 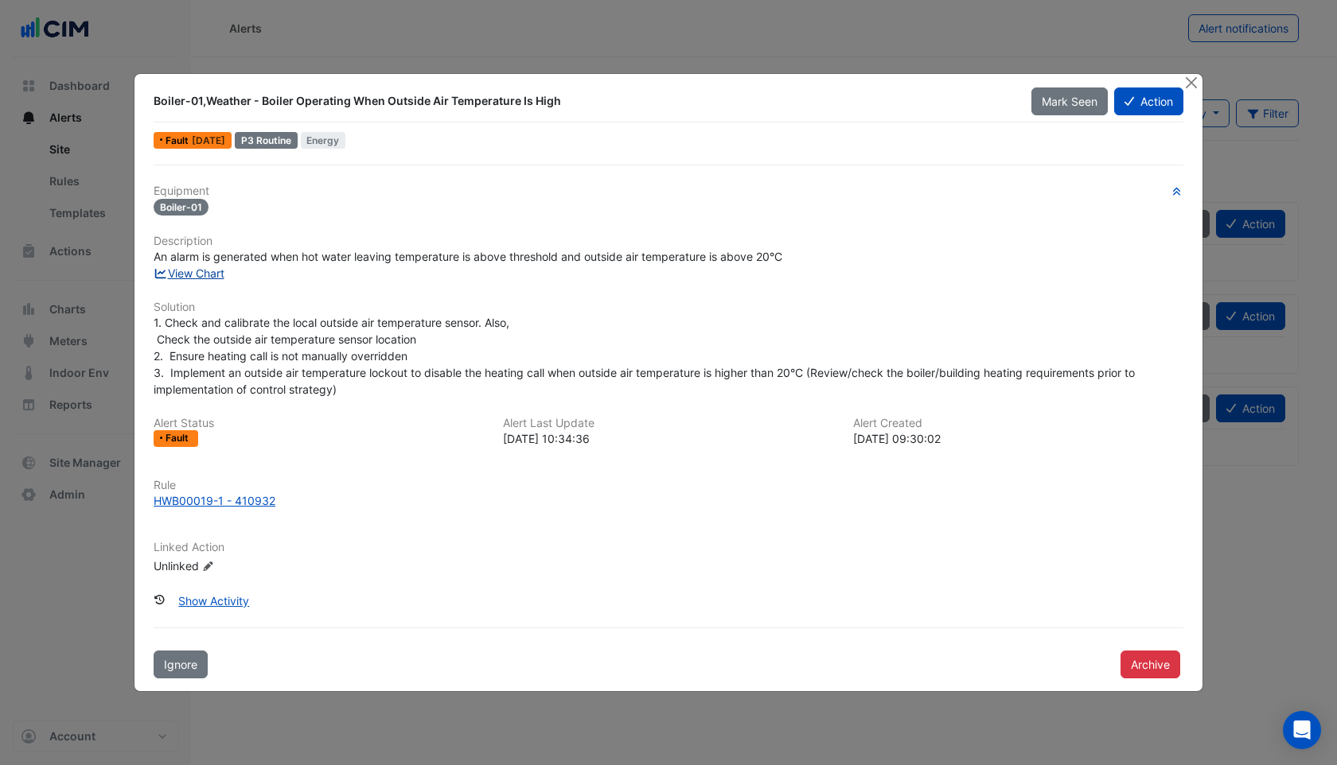 What do you see at coordinates (1148, 101) in the screenshot?
I see `button: Action` at bounding box center [1148, 101].